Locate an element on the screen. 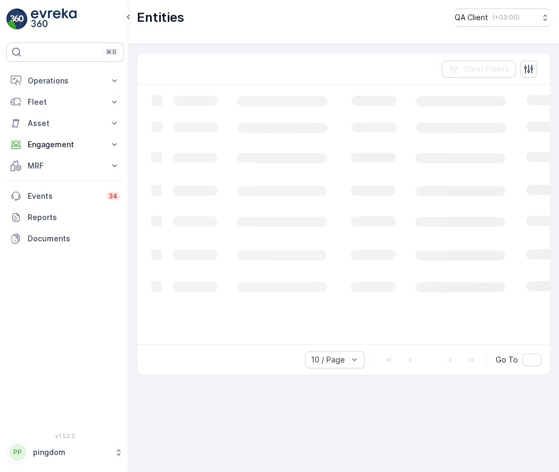  button: Fleet is located at coordinates (65, 102).